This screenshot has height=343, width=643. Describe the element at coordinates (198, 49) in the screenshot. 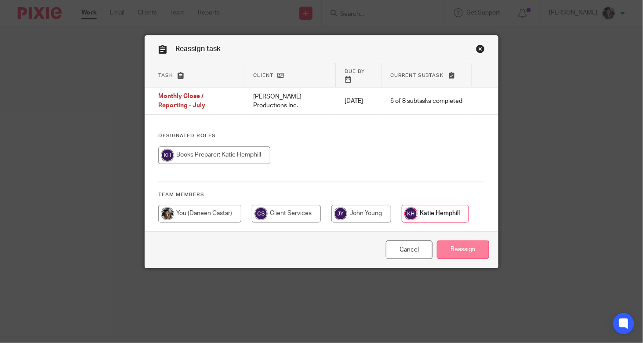

I see `span: Reassign task` at that location.